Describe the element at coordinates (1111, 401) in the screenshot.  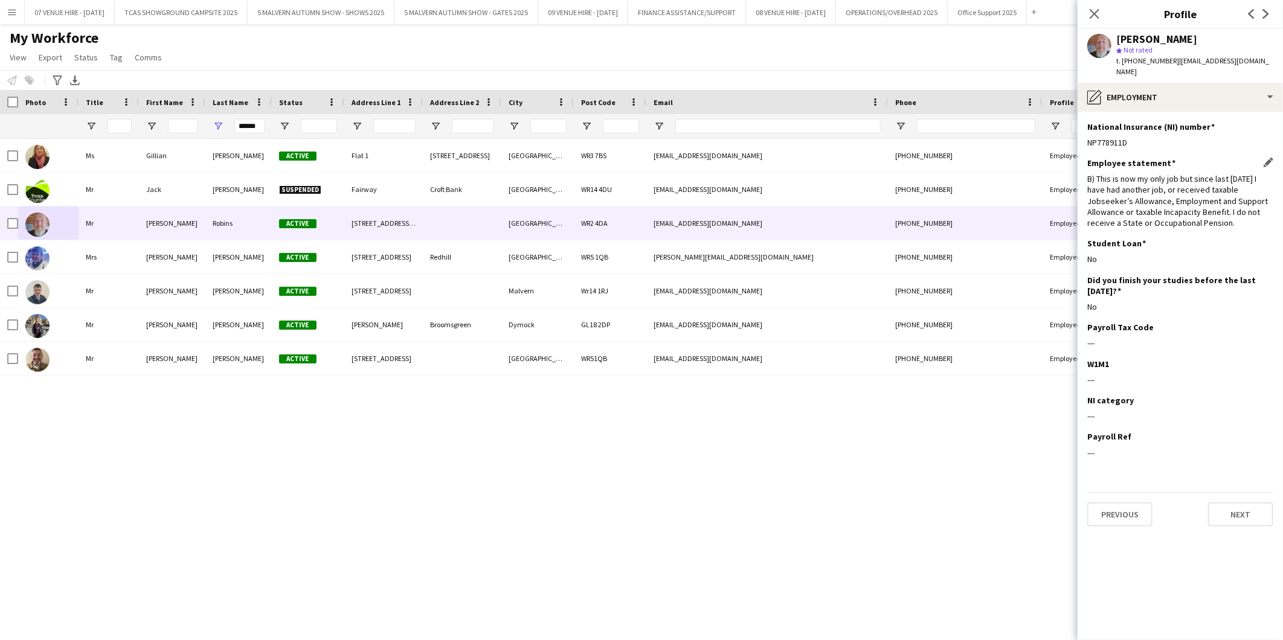
I see `h3: NI category` at that location.